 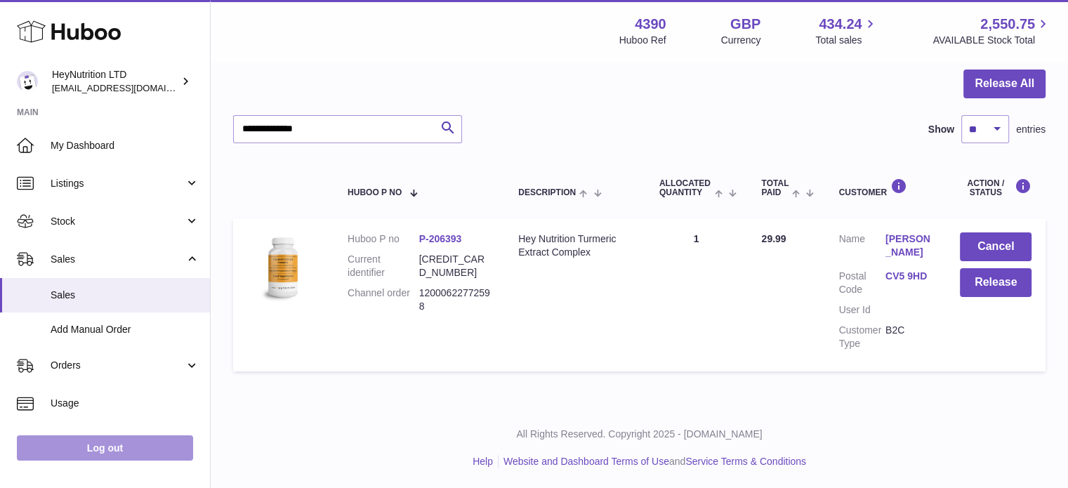 What do you see at coordinates (117, 365) in the screenshot?
I see `span: Orders` at bounding box center [117, 365].